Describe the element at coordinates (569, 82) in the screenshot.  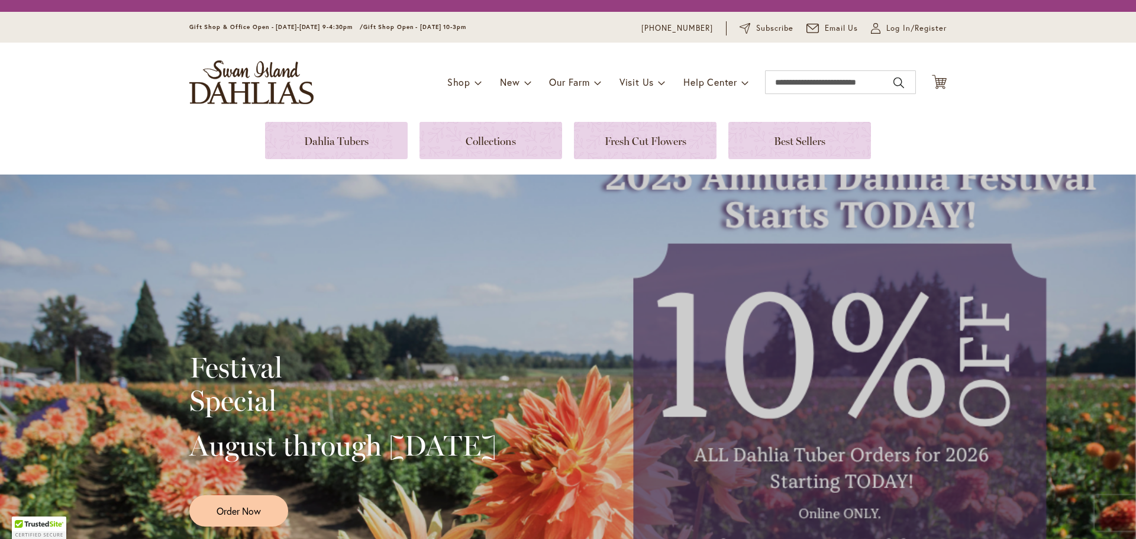
I see `span: Our Farm` at that location.